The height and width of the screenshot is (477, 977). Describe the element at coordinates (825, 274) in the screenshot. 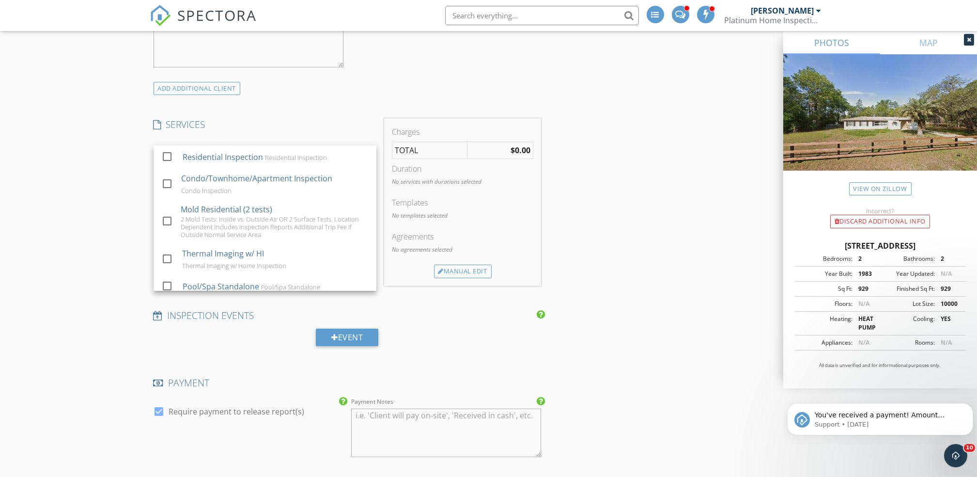

I see `div: Year Built:` at that location.